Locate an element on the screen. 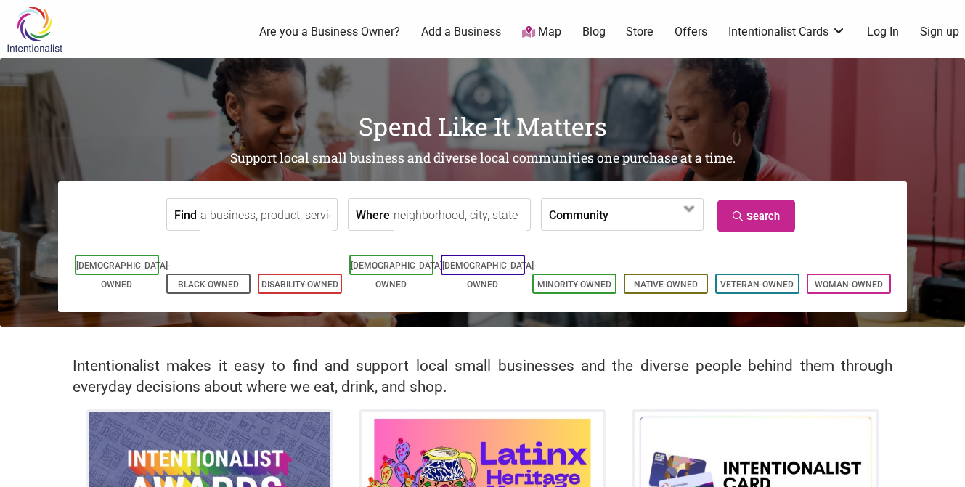 The height and width of the screenshot is (487, 965). a: Minority-Owned is located at coordinates (574, 285).